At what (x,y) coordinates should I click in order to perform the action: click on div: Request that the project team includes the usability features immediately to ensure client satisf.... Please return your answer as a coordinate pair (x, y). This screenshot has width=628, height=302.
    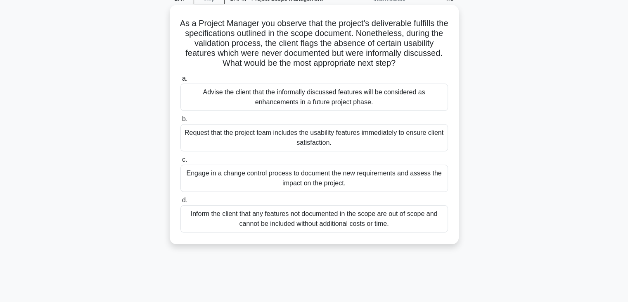
    Looking at the image, I should click on (314, 138).